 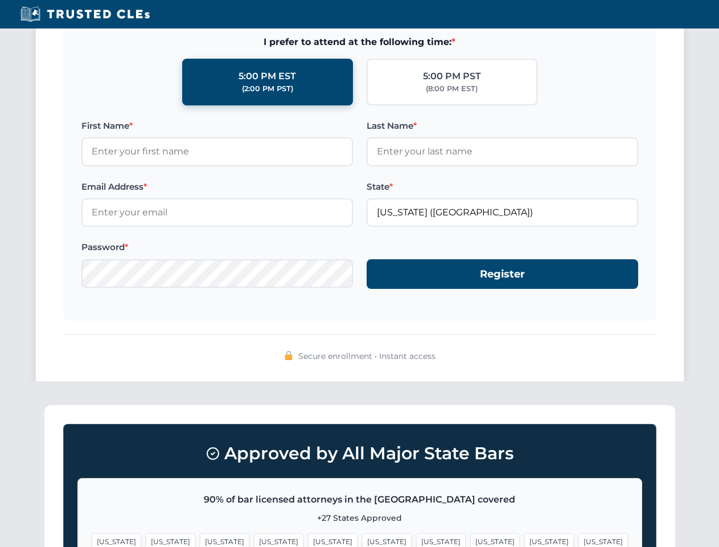 What do you see at coordinates (502, 274) in the screenshot?
I see `button: Register` at bounding box center [502, 274].